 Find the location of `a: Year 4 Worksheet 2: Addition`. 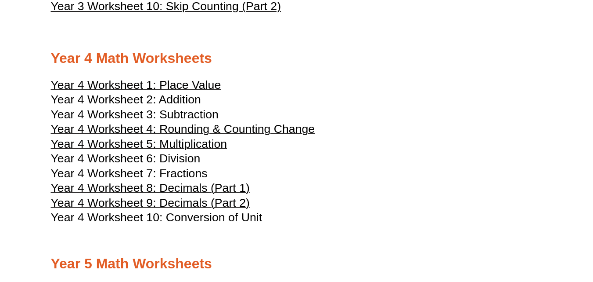

a: Year 4 Worksheet 2: Addition is located at coordinates (126, 101).